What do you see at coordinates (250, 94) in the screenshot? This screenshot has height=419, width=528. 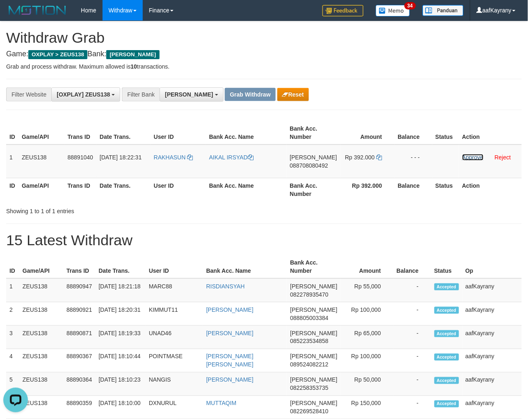 I see `button: Grab Withdraw` at bounding box center [250, 94].